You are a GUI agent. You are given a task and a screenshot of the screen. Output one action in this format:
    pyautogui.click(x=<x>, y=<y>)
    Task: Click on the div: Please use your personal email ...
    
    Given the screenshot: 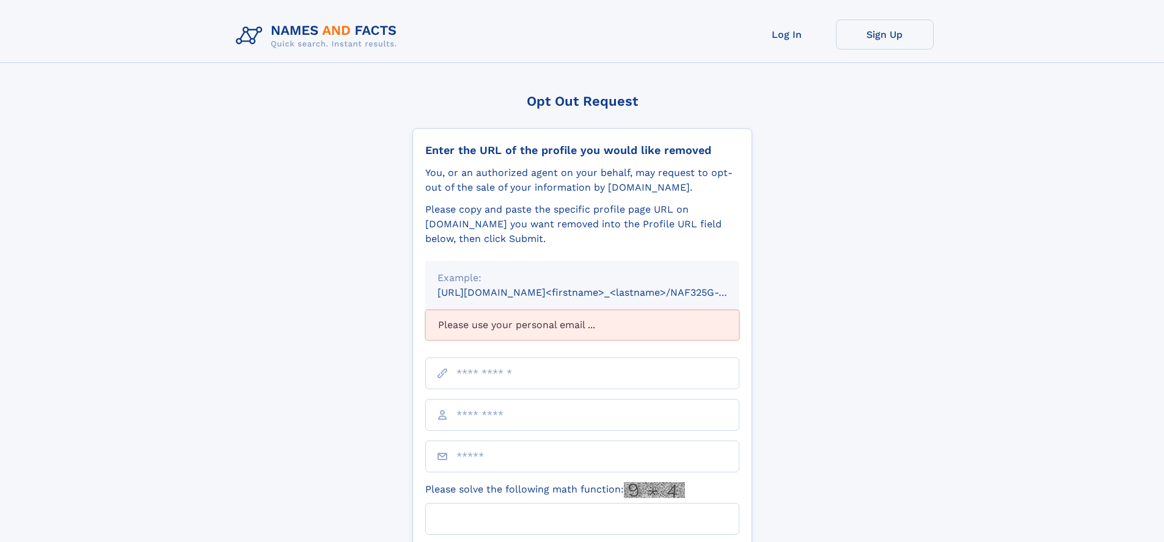 What is the action you would take?
    pyautogui.click(x=582, y=325)
    